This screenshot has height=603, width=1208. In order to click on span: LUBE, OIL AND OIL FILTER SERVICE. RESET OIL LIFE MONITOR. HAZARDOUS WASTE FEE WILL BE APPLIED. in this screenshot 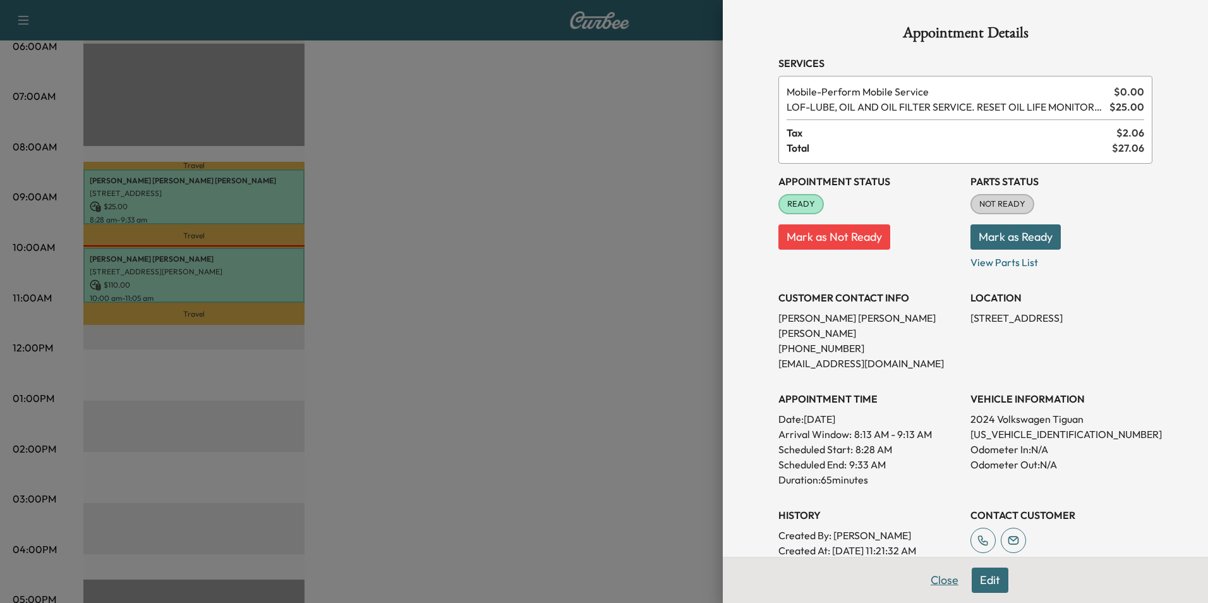, I will do `click(945, 107)`.